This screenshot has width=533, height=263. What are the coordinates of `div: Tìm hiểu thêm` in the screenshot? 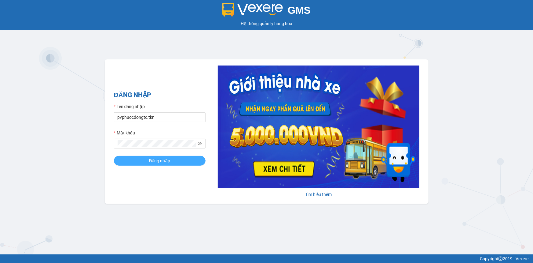 It's located at (319, 194).